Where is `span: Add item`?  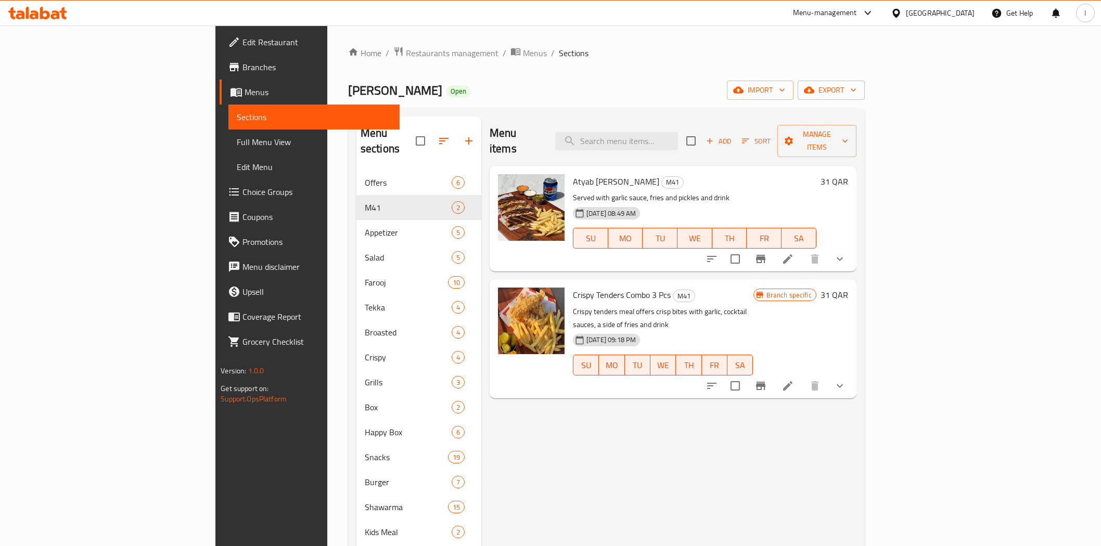
span: Add item is located at coordinates (719, 141).